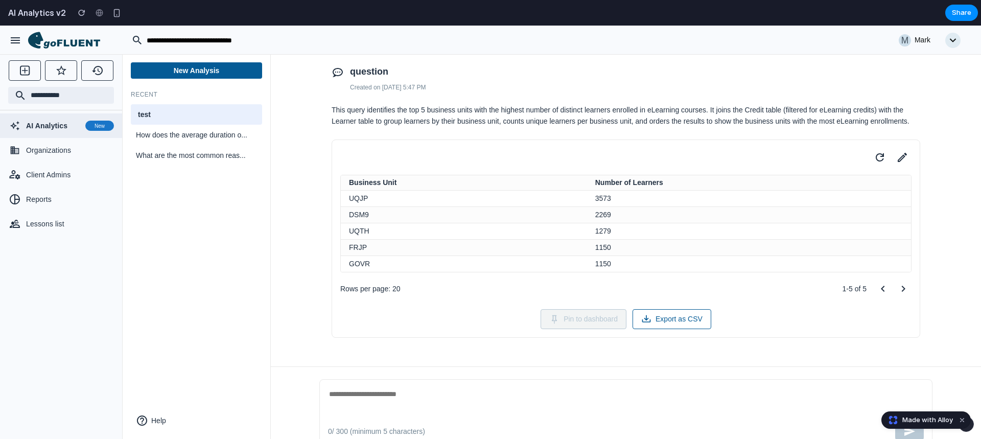  I want to click on button: Dismiss watermark, so click(962, 420).